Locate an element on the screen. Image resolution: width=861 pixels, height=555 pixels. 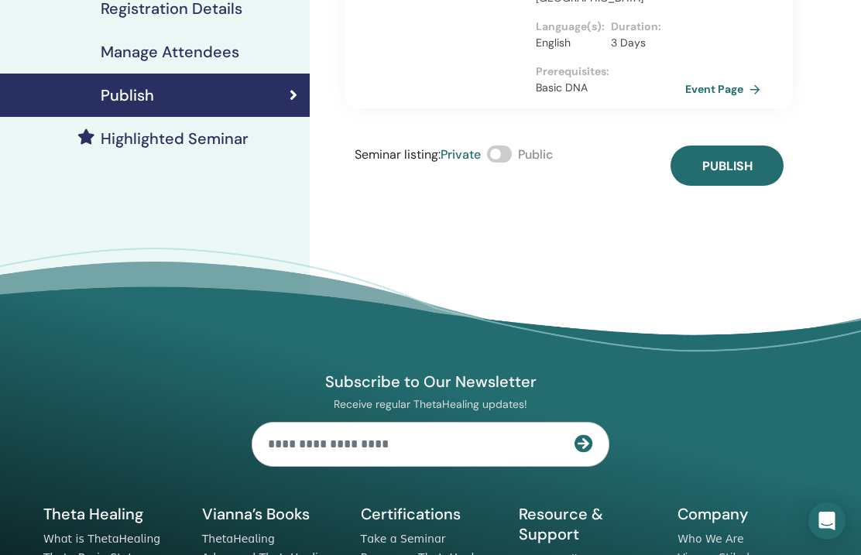
p: Duration : is located at coordinates (644, 26).